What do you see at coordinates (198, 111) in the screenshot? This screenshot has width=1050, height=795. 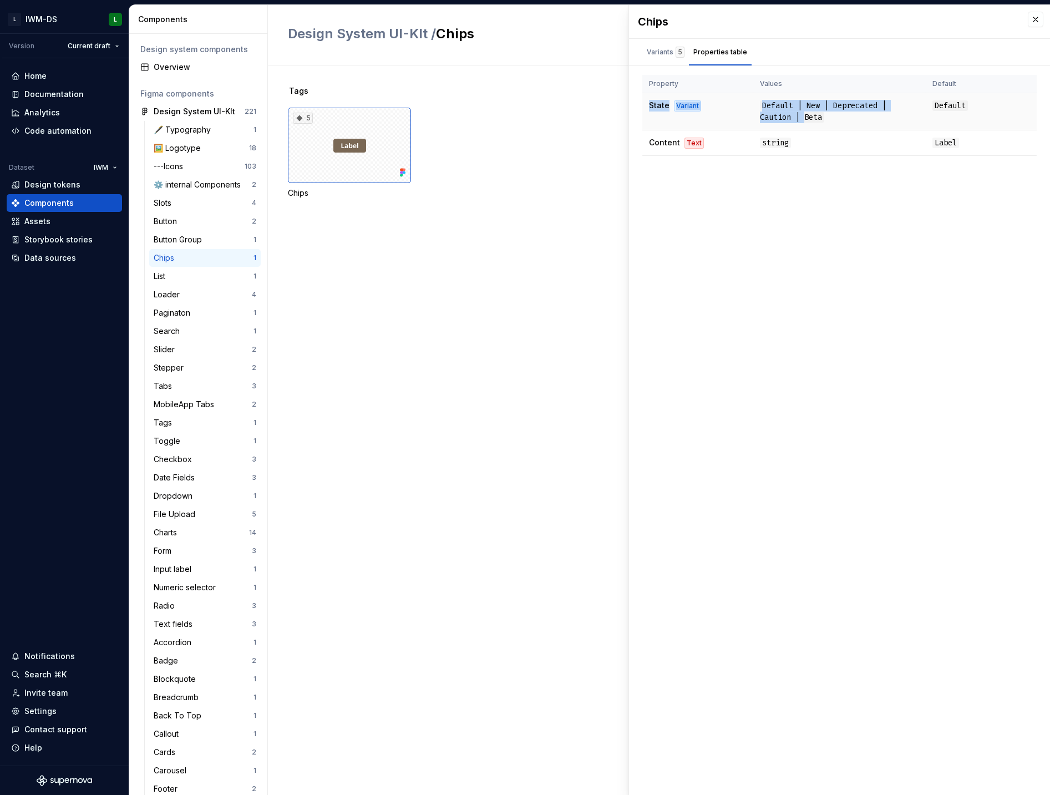 I see `a: Design System UI-KIt221` at bounding box center [198, 111].